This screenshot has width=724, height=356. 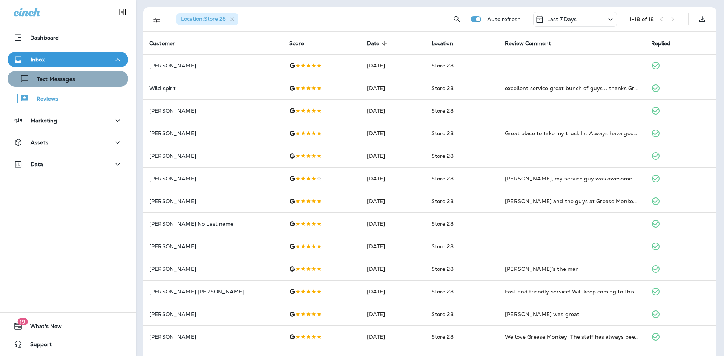 What do you see at coordinates (157, 19) in the screenshot?
I see `button: Filters` at bounding box center [157, 19].